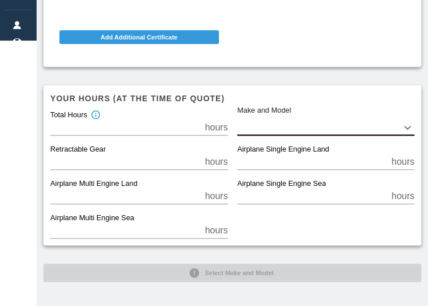  What do you see at coordinates (95, 115) in the screenshot?
I see `svg: Total hours in fixed-wing aircraft` at bounding box center [95, 115].